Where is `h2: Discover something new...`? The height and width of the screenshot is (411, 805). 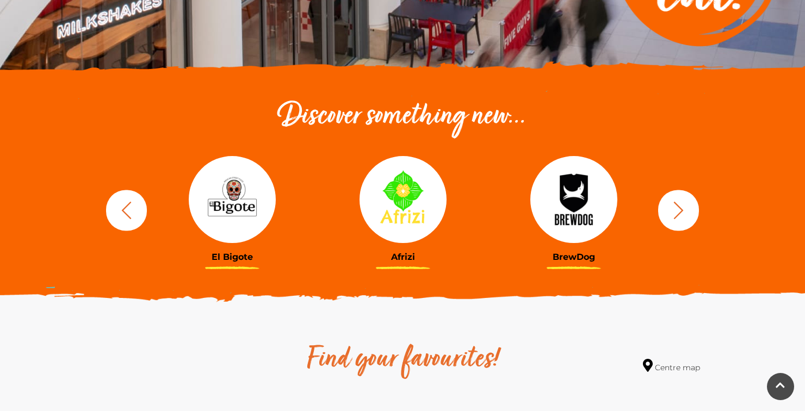 h2: Discover something new... is located at coordinates (403, 117).